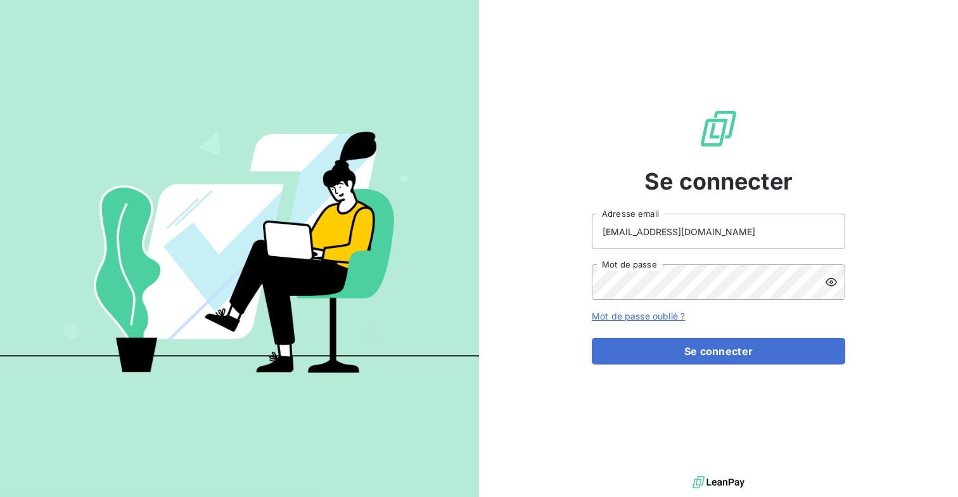 The height and width of the screenshot is (497, 958). I want to click on img: Logo LeanPay, so click(719, 129).